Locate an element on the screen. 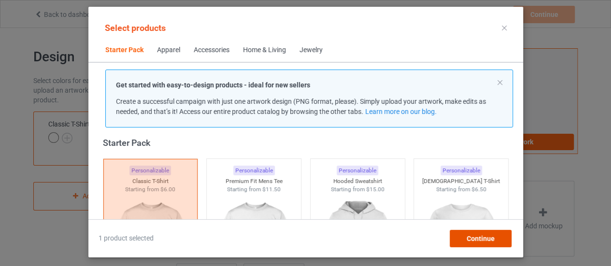 Image resolution: width=611 pixels, height=266 pixels. div: Apparel is located at coordinates (169, 50).